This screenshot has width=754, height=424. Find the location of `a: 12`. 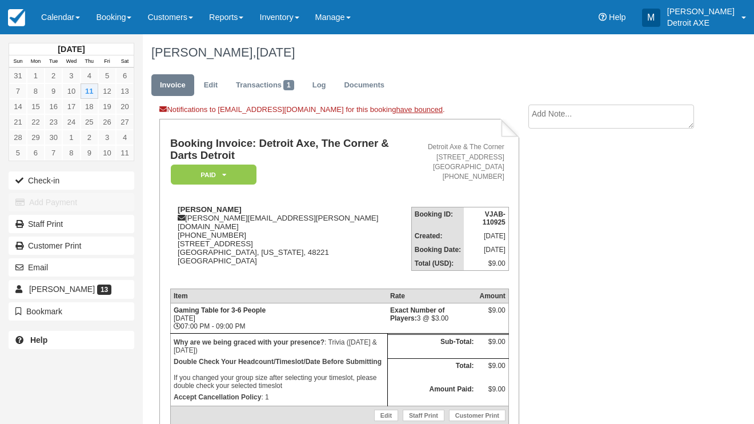

a: 12 is located at coordinates (107, 91).